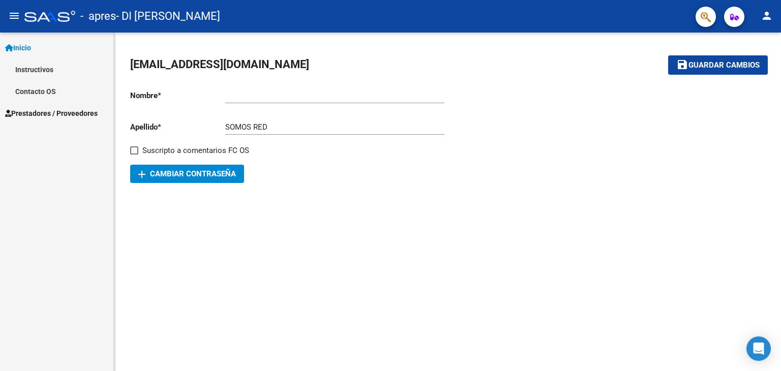 The image size is (781, 371). What do you see at coordinates (725, 66) in the screenshot?
I see `span: Guardar cambios` at bounding box center [725, 66].